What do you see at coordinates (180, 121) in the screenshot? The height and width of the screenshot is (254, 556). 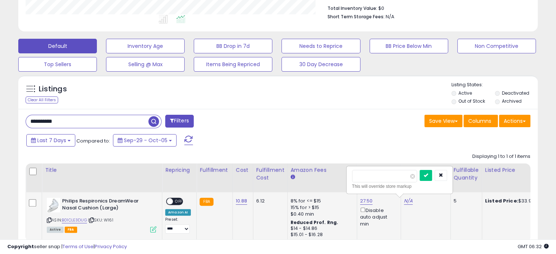 I see `button: Filters` at bounding box center [180, 121].